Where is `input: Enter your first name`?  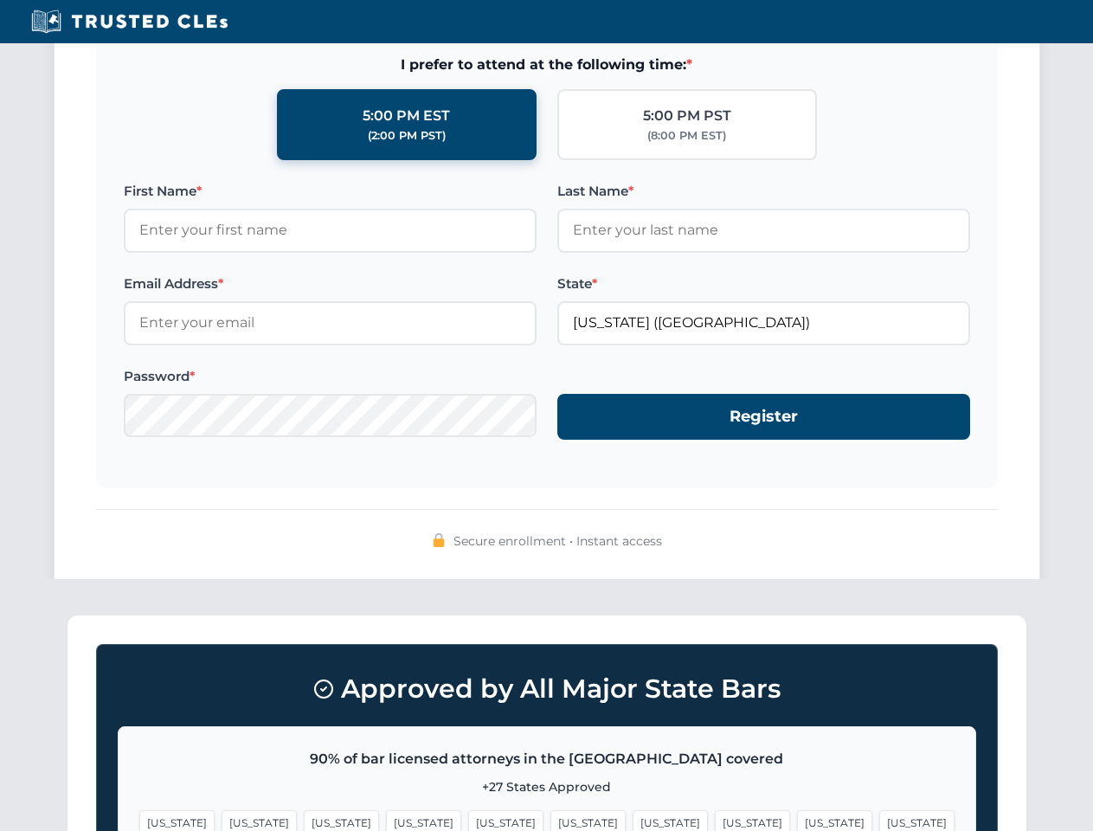 input: Enter your first name is located at coordinates (330, 230).